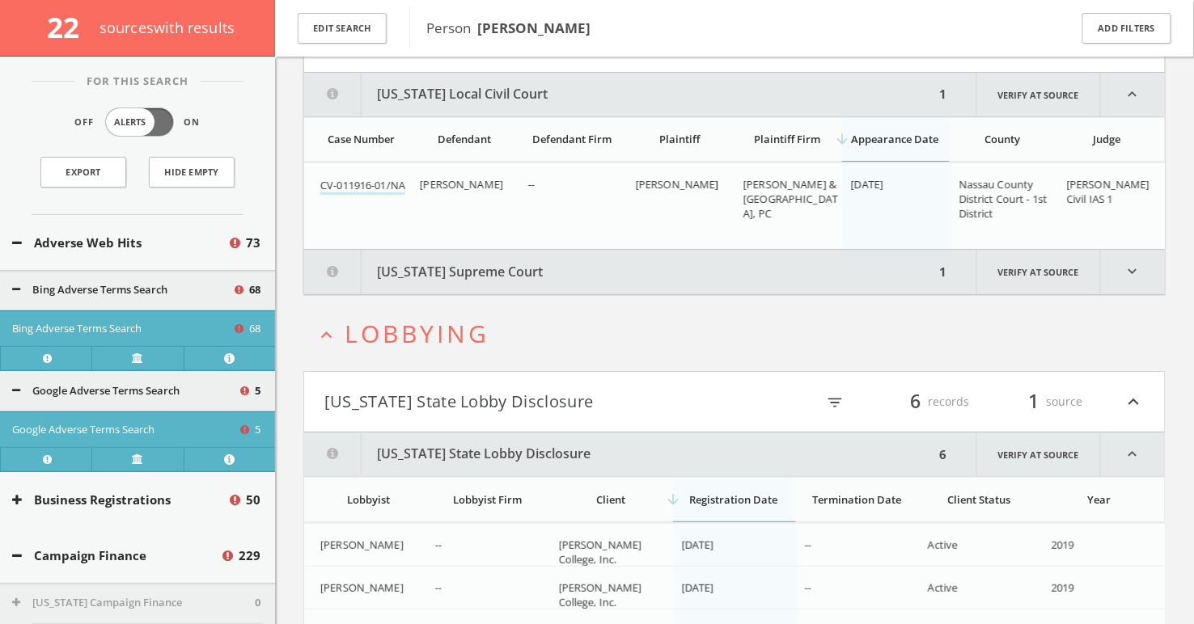  What do you see at coordinates (1004, 199) in the screenshot?
I see `span: Nassau County District Court - 1st District` at bounding box center [1004, 199].